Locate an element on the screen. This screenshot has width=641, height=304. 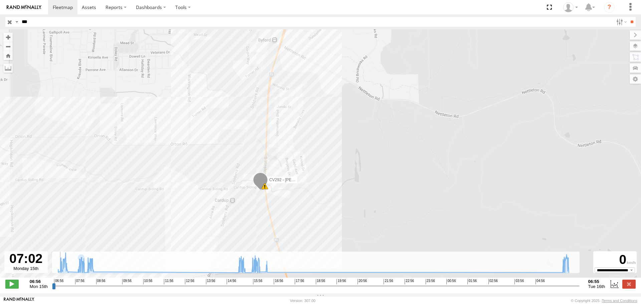
button: Zoom out is located at coordinates (8, 46).